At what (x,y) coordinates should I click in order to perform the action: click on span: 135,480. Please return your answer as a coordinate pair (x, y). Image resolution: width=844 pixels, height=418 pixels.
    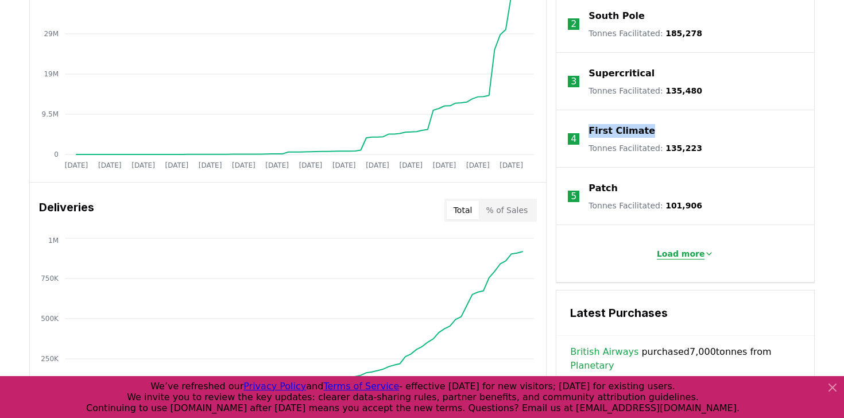
    Looking at the image, I should click on (684, 91).